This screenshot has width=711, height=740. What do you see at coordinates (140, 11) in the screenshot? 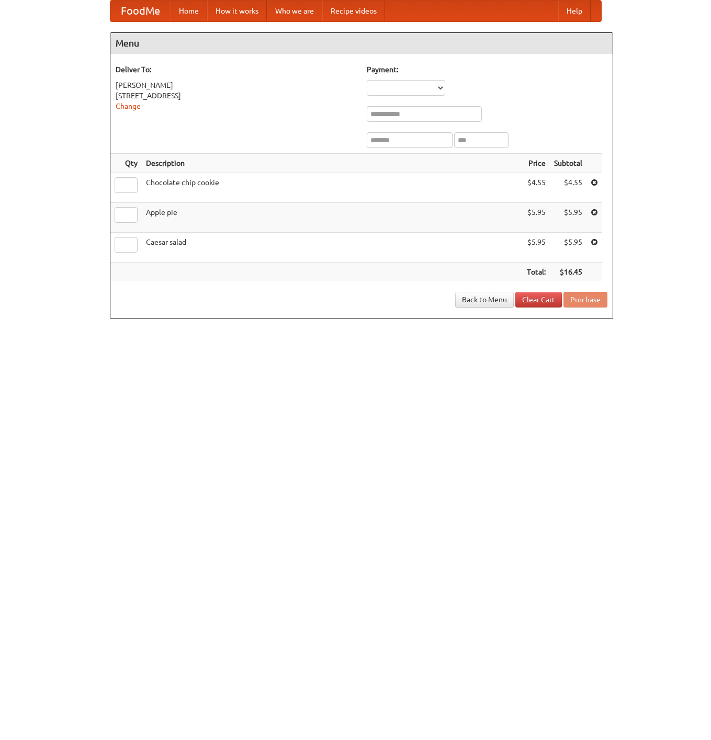
I see `a: FoodMe` at bounding box center [140, 11].